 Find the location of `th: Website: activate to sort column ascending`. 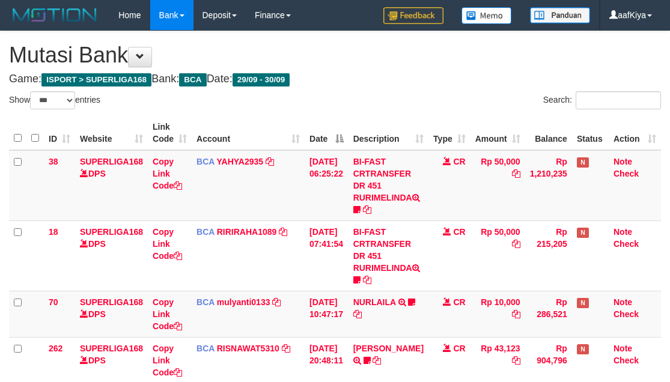

th: Website: activate to sort column ascending is located at coordinates (111, 133).